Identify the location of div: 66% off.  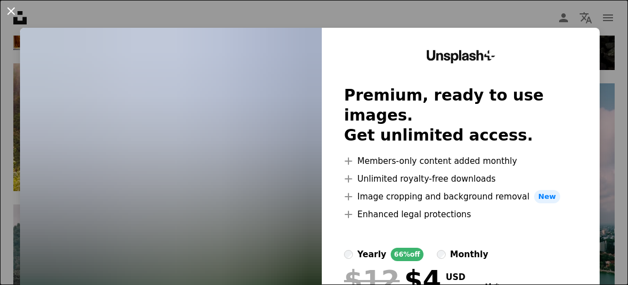
(407, 254).